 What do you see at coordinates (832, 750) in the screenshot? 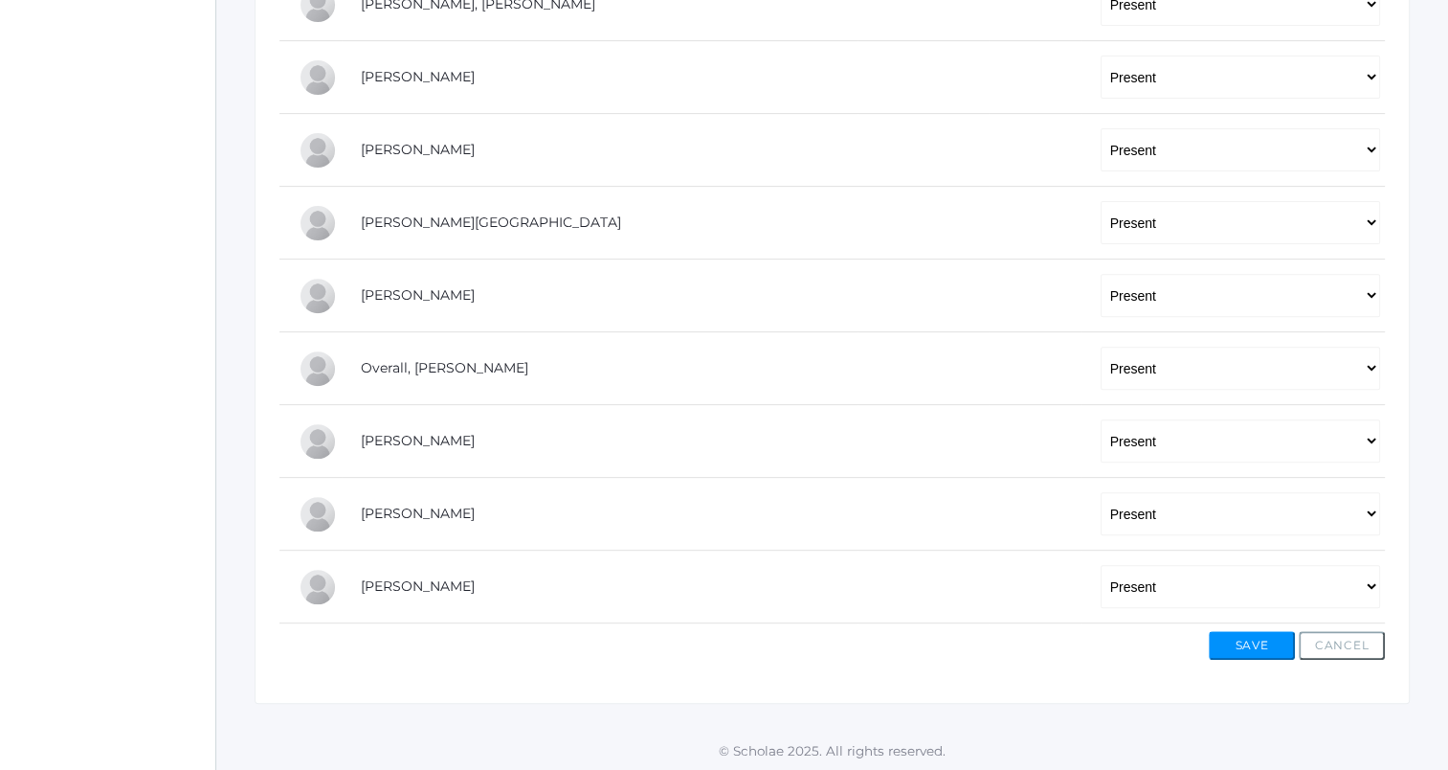
I see `p: © Scholae 2025. All rights reserved.` at bounding box center [832, 750].